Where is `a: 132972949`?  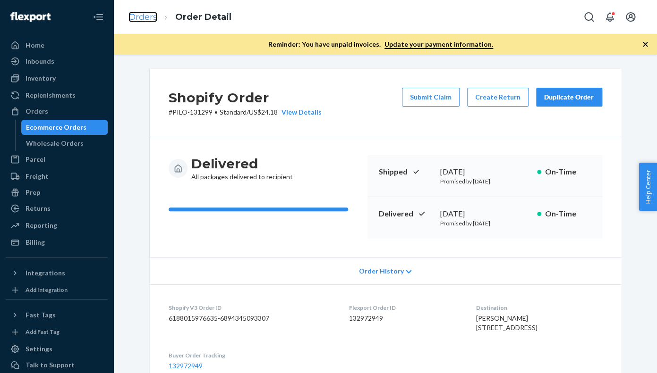
a: 132972949 is located at coordinates (186, 366).